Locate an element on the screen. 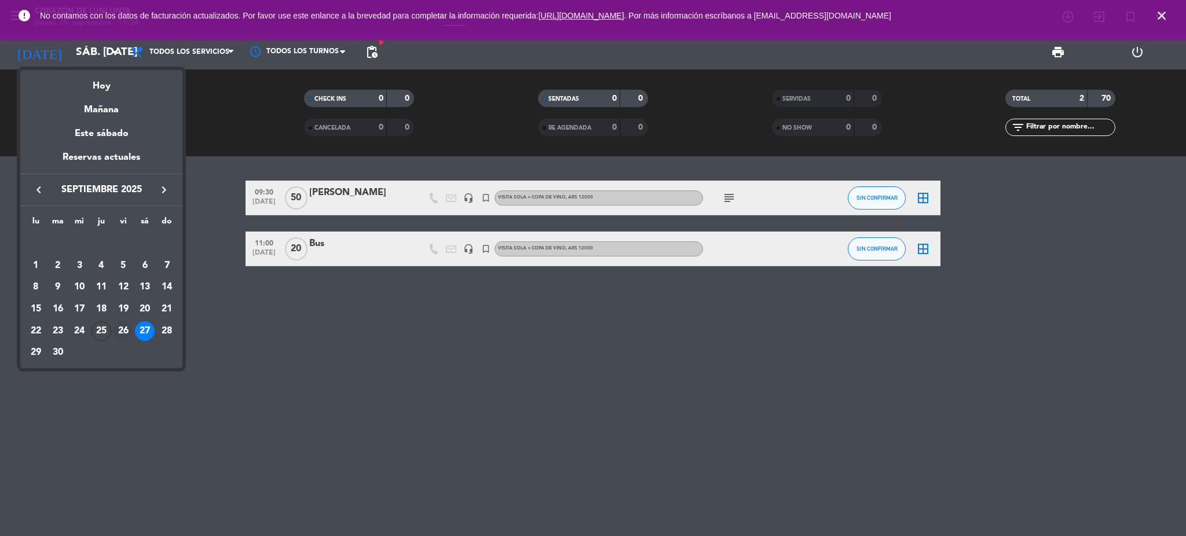 This screenshot has height=536, width=1186. div: 25 is located at coordinates (101, 331).